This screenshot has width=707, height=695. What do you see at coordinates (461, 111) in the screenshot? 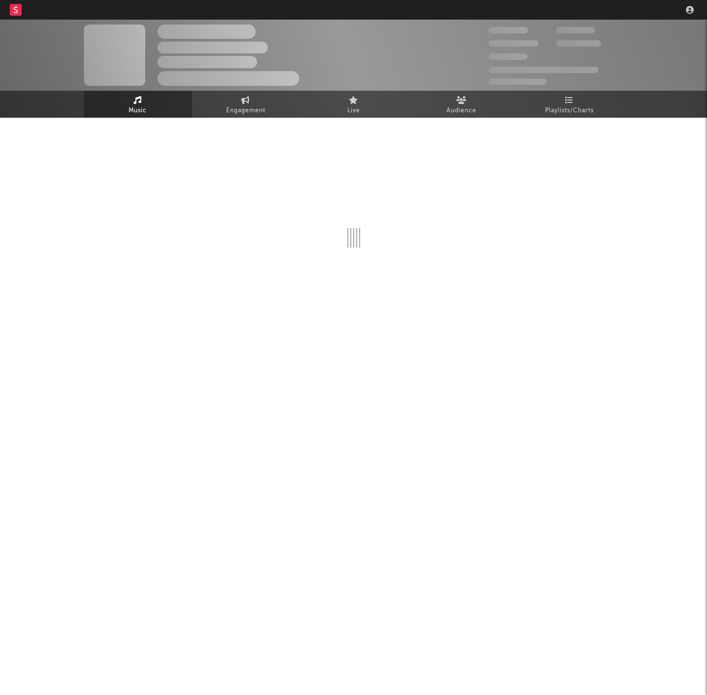
I see `span: Audience` at bounding box center [461, 111].